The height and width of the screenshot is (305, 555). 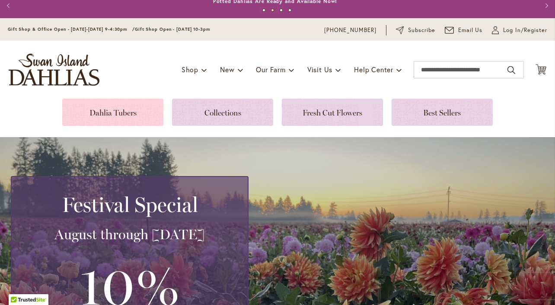 I want to click on h2: Festival Special, so click(x=130, y=204).